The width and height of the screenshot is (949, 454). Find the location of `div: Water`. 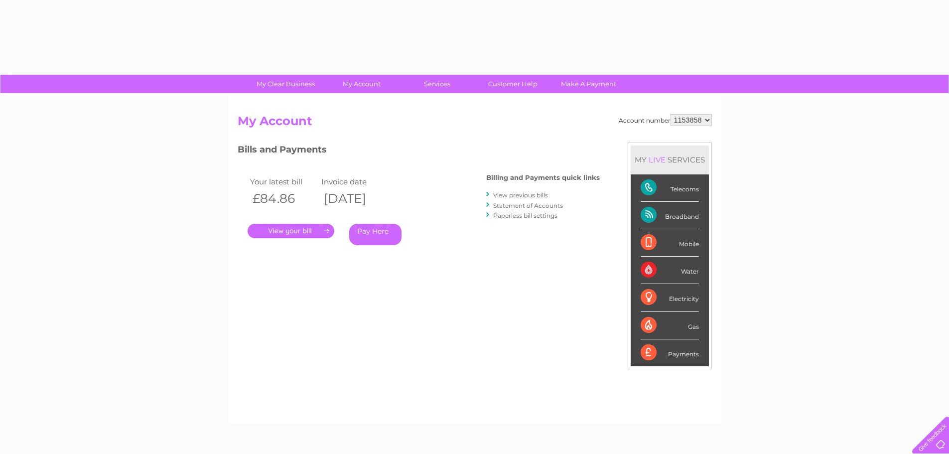

div: Water is located at coordinates (669, 270).